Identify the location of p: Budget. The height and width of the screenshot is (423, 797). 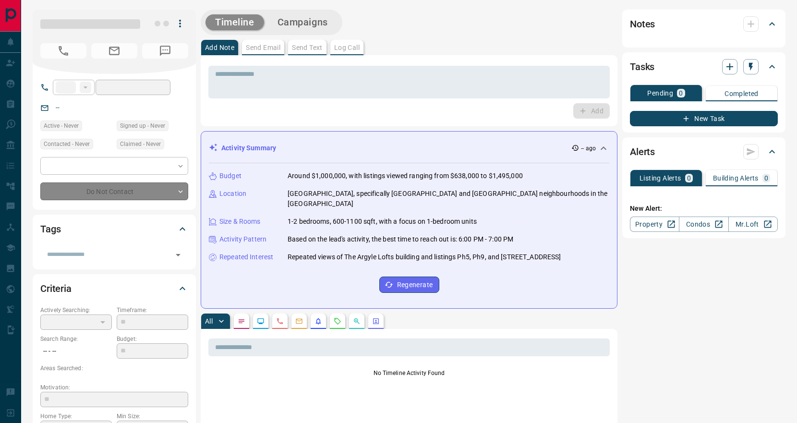
(230, 176).